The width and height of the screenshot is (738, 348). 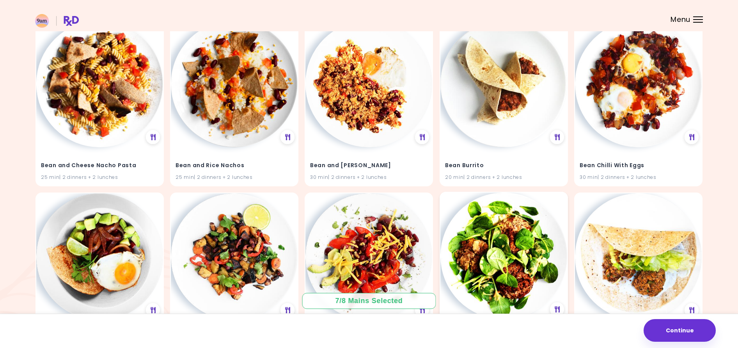 I want to click on h4: Bean and Tomato Quinoa, so click(x=369, y=165).